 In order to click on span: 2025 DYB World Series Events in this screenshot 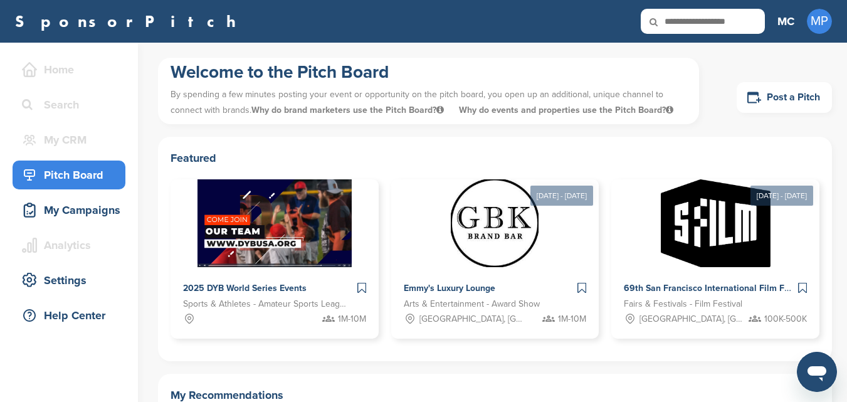, I will do `click(245, 288)`.